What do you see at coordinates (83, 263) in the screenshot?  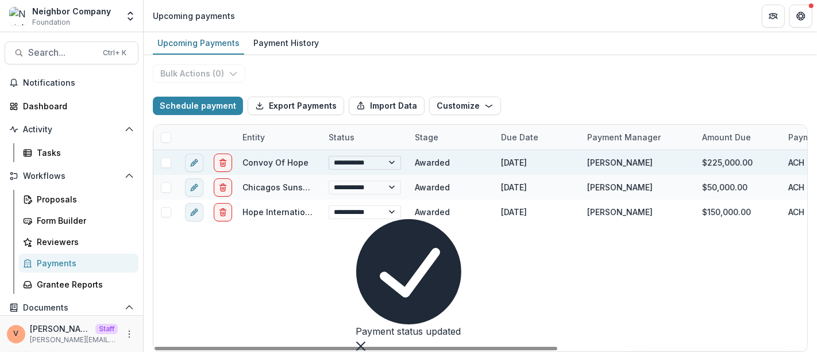 I see `div: Payments` at bounding box center [83, 263].